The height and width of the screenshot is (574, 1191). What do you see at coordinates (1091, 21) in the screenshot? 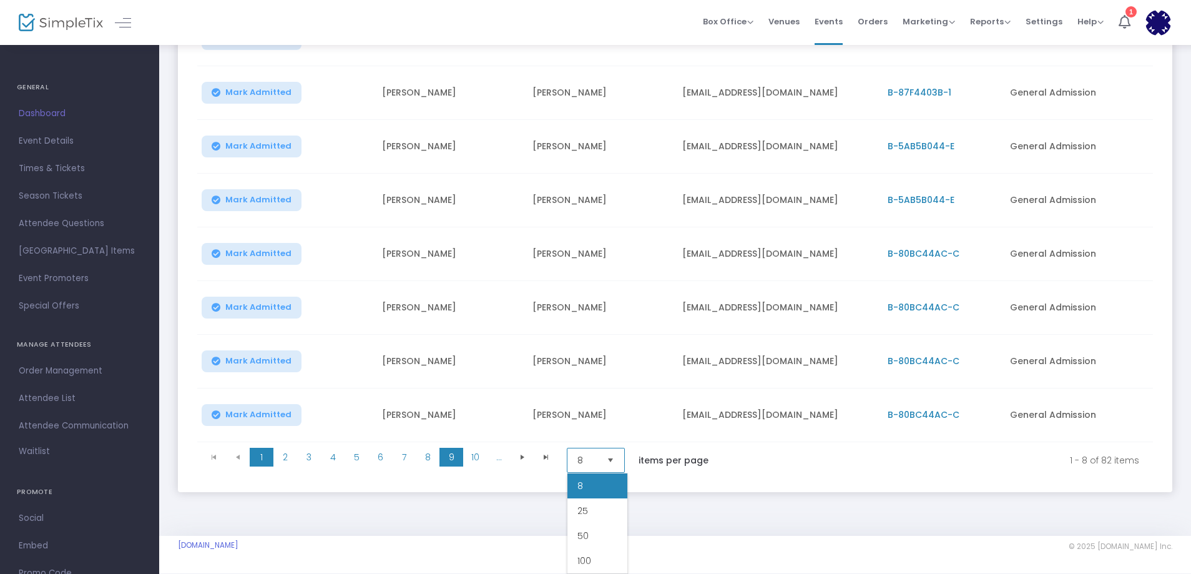
I see `span: Help` at bounding box center [1091, 21].